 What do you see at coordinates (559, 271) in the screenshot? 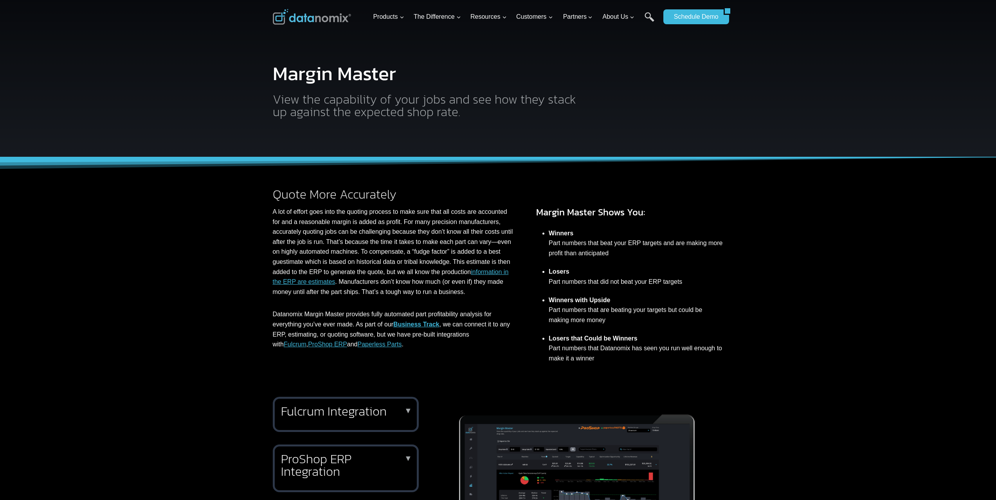
I see `strong: Losers` at bounding box center [559, 271].